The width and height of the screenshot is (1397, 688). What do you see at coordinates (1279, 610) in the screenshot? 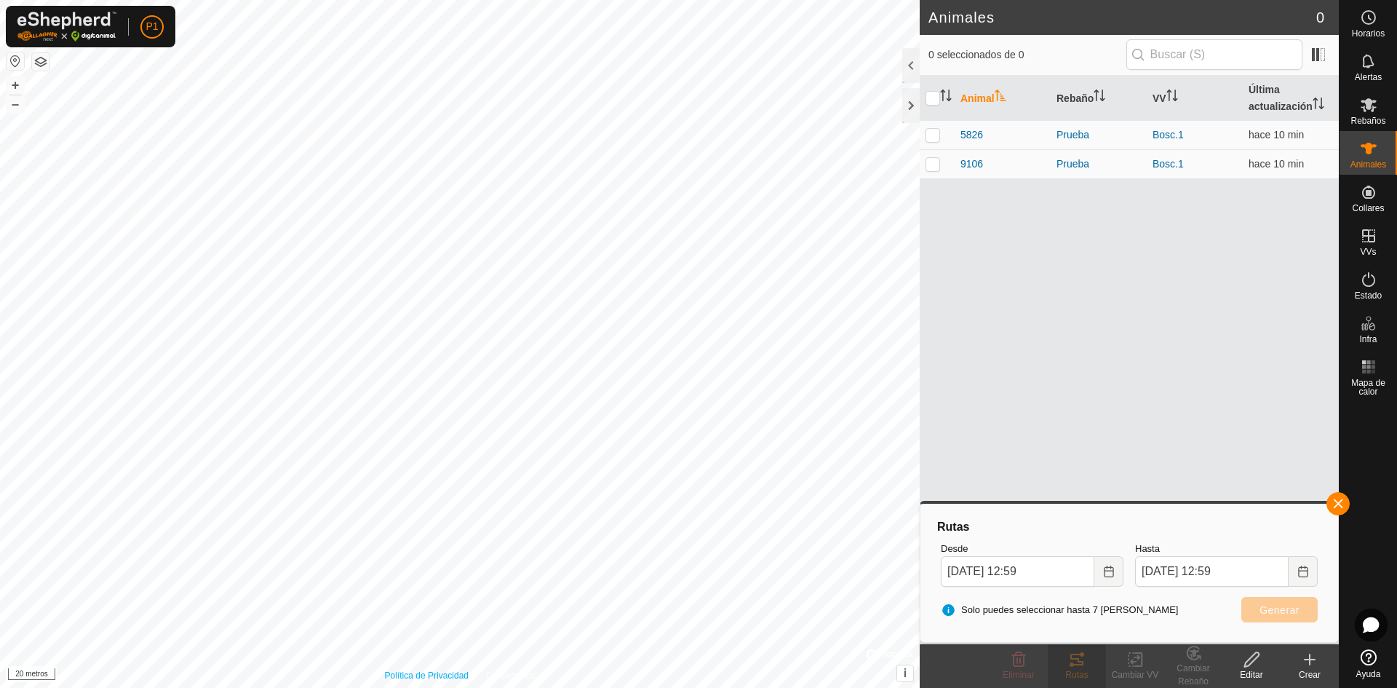
I see `font: Generar` at bounding box center [1279, 610].